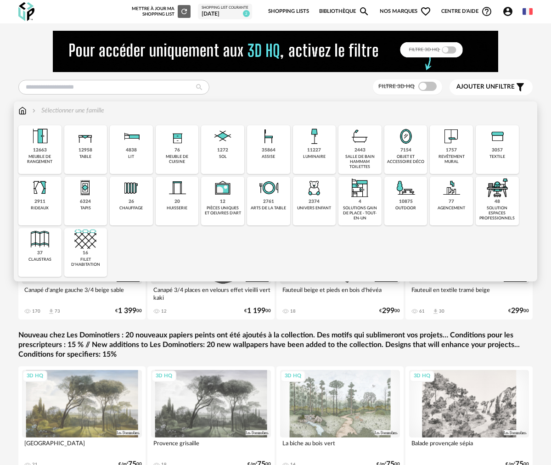  Describe the element at coordinates (225, 8) in the screenshot. I see `div: Shopping List courante` at that location.